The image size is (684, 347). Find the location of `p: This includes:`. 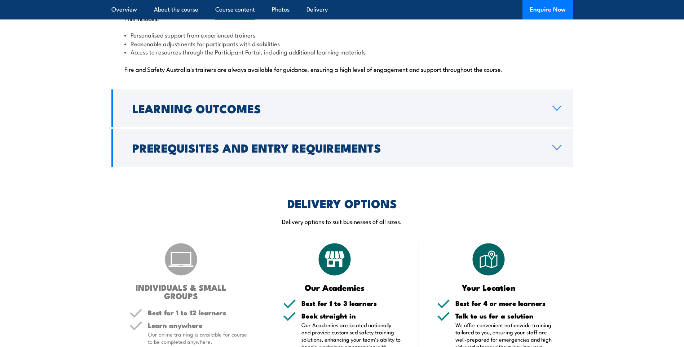

p: This includes: is located at coordinates (342, 18).